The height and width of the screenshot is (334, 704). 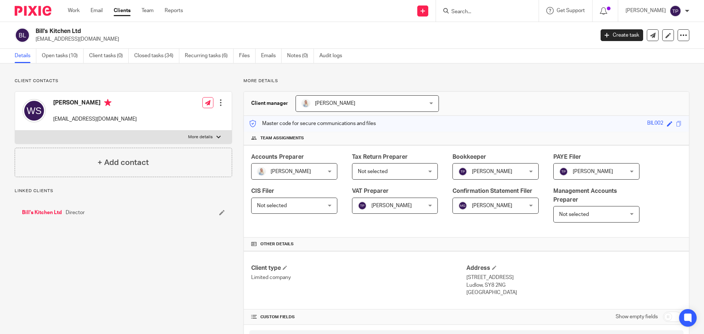 I want to click on span: Confirmation Statement Filer, so click(x=493, y=191).